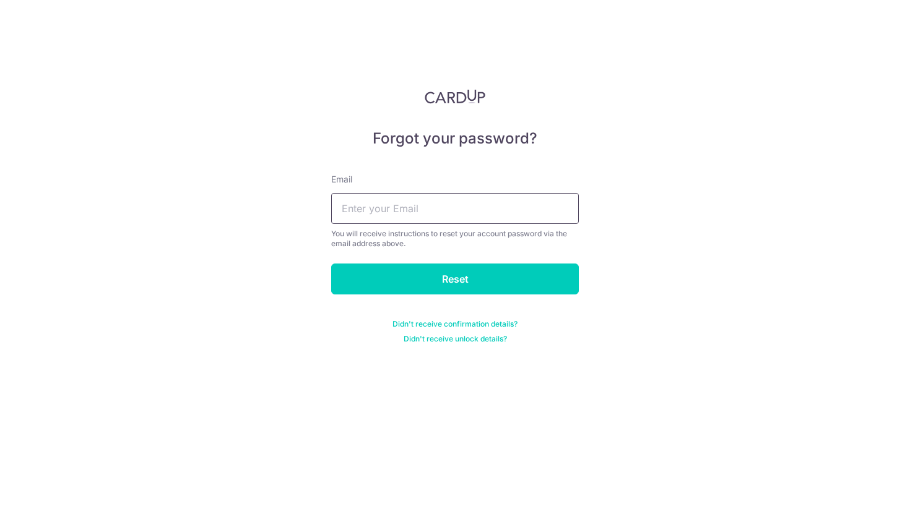 This screenshot has width=910, height=514. I want to click on h5: Forgot your password?, so click(455, 139).